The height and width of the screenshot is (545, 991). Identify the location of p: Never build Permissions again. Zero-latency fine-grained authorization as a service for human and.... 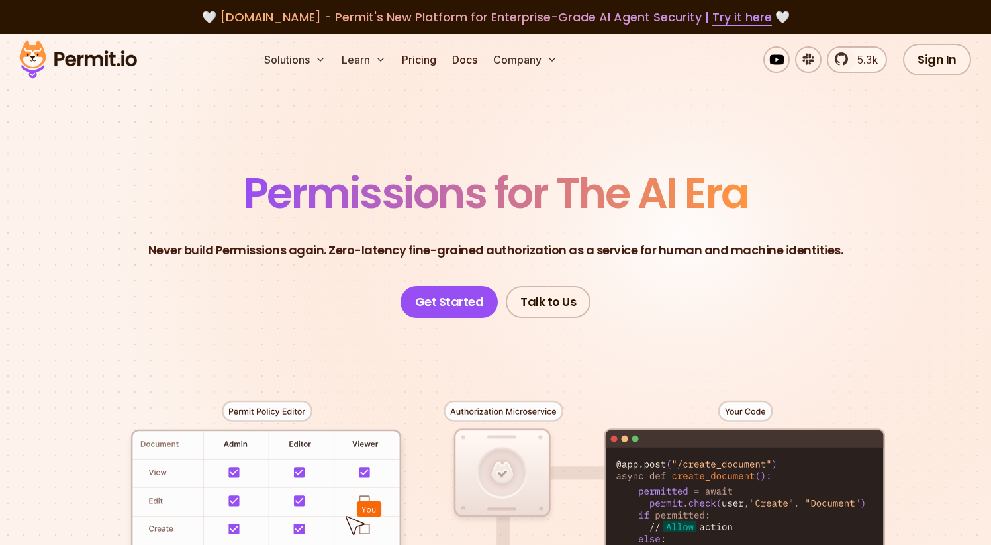
(496, 250).